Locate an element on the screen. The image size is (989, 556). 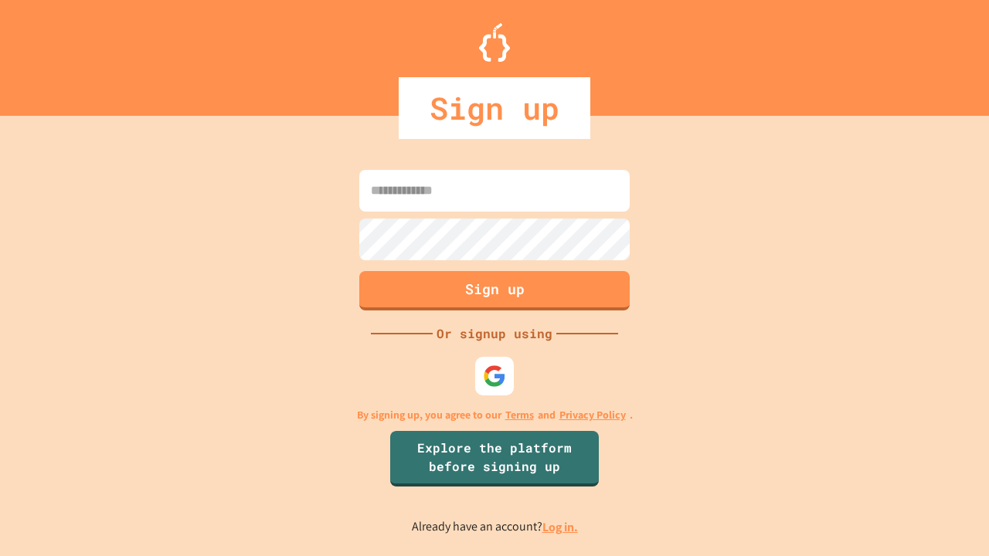
img: Logo.svg is located at coordinates (494, 42).